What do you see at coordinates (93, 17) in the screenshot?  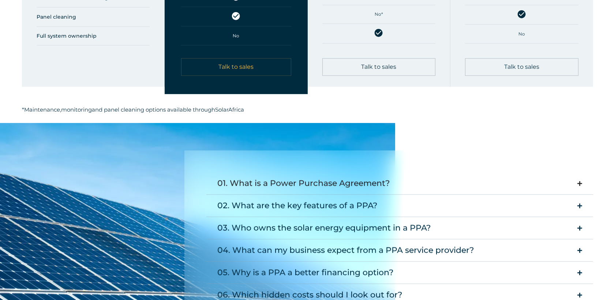 I see `h5: Panel cleaning` at bounding box center [93, 17].